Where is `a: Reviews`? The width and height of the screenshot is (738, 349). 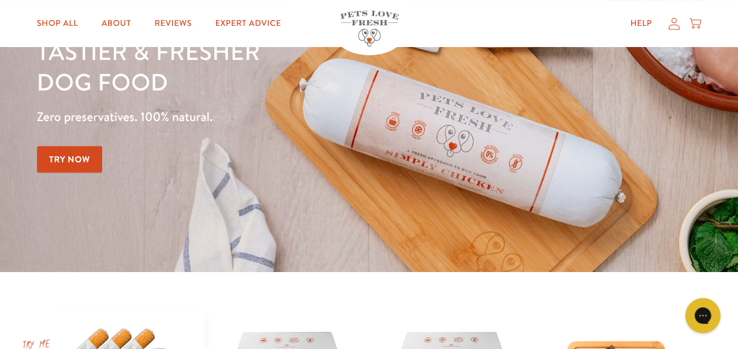 a: Reviews is located at coordinates (173, 23).